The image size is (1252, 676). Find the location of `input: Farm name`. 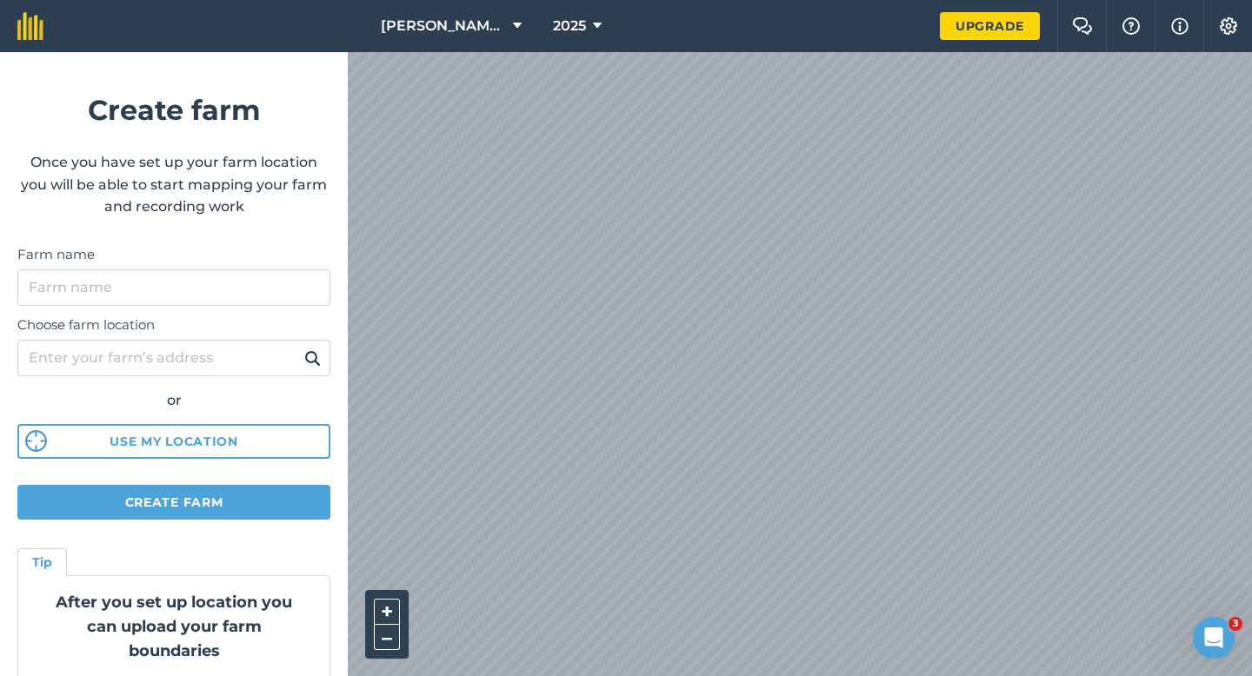

input: Farm name is located at coordinates (174, 288).